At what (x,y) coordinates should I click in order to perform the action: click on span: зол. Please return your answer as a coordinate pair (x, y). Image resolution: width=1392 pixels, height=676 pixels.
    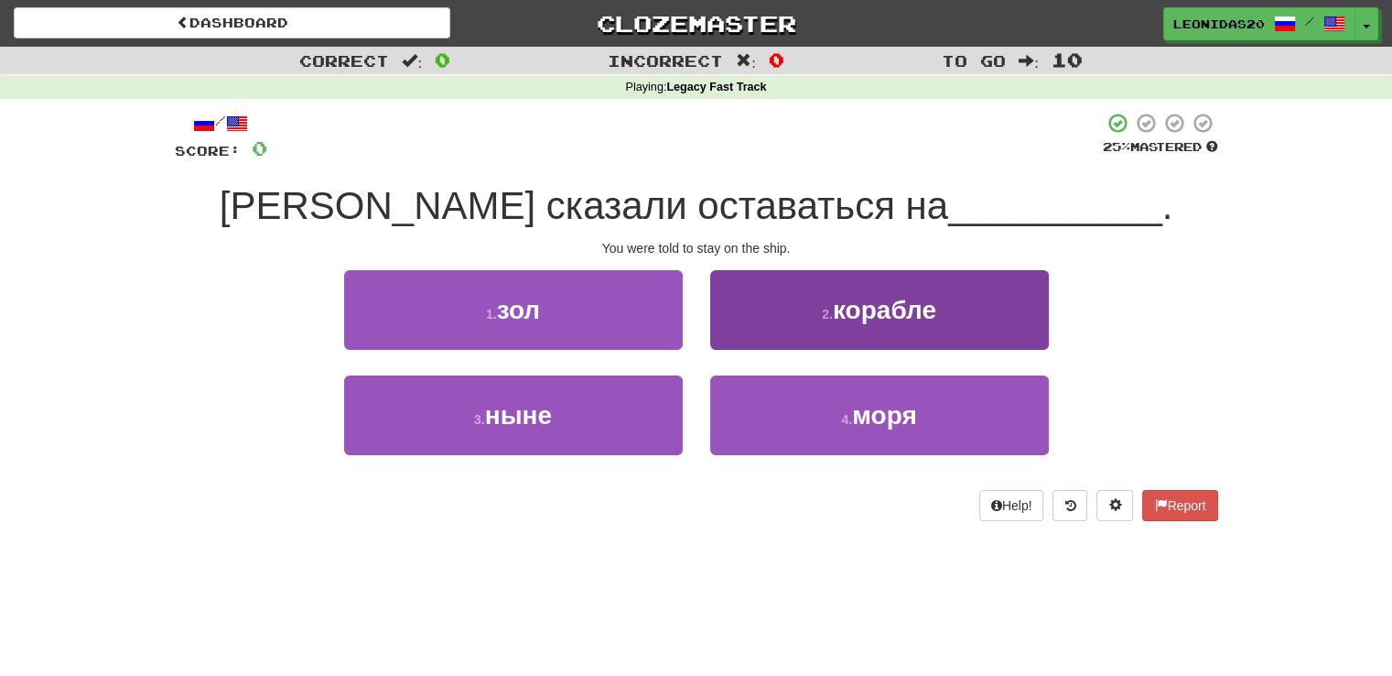
    Looking at the image, I should click on (518, 309).